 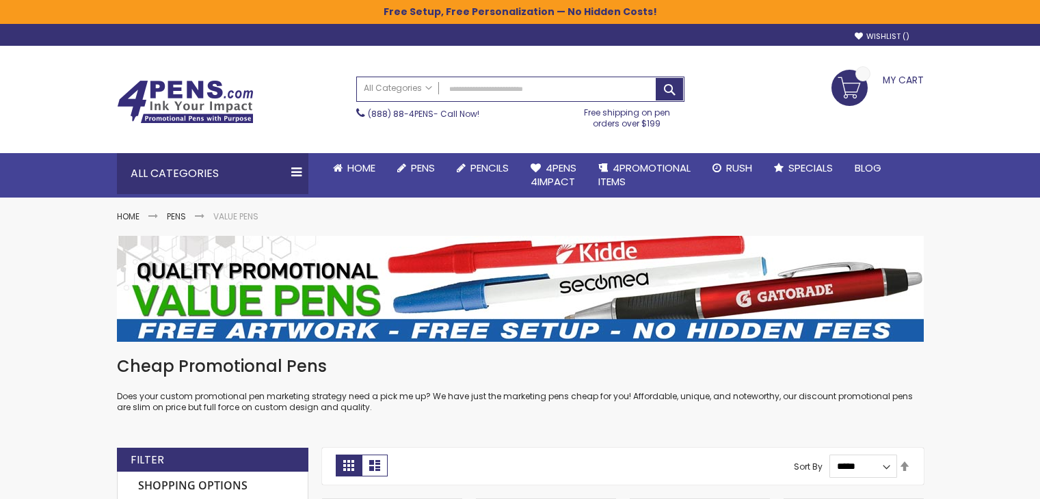 What do you see at coordinates (627, 116) in the screenshot?
I see `div: Free shipping on pen orders over $199` at bounding box center [627, 116].